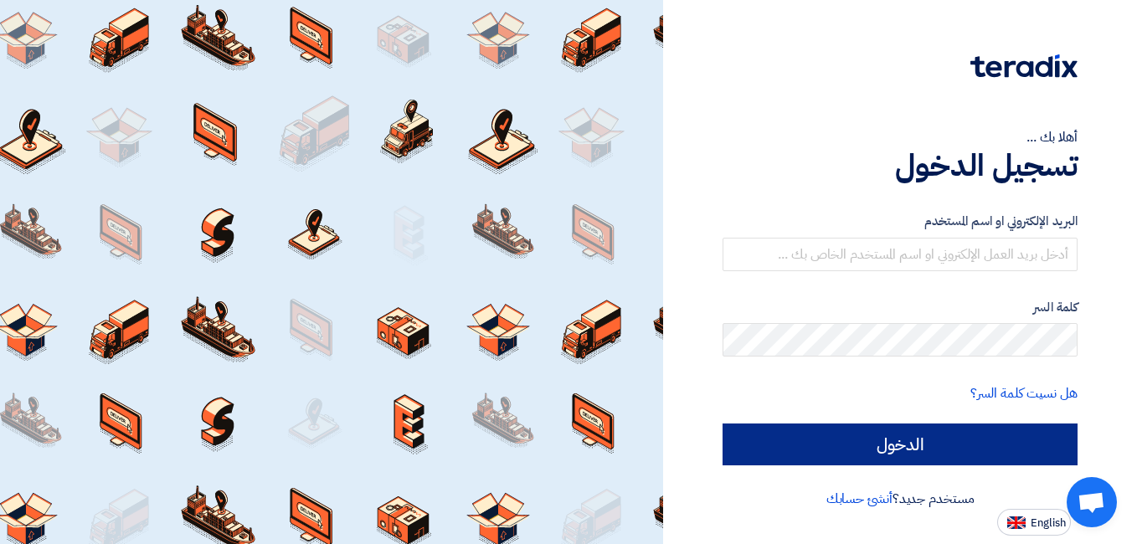 Image resolution: width=1137 pixels, height=544 pixels. I want to click on span: English, so click(1048, 523).